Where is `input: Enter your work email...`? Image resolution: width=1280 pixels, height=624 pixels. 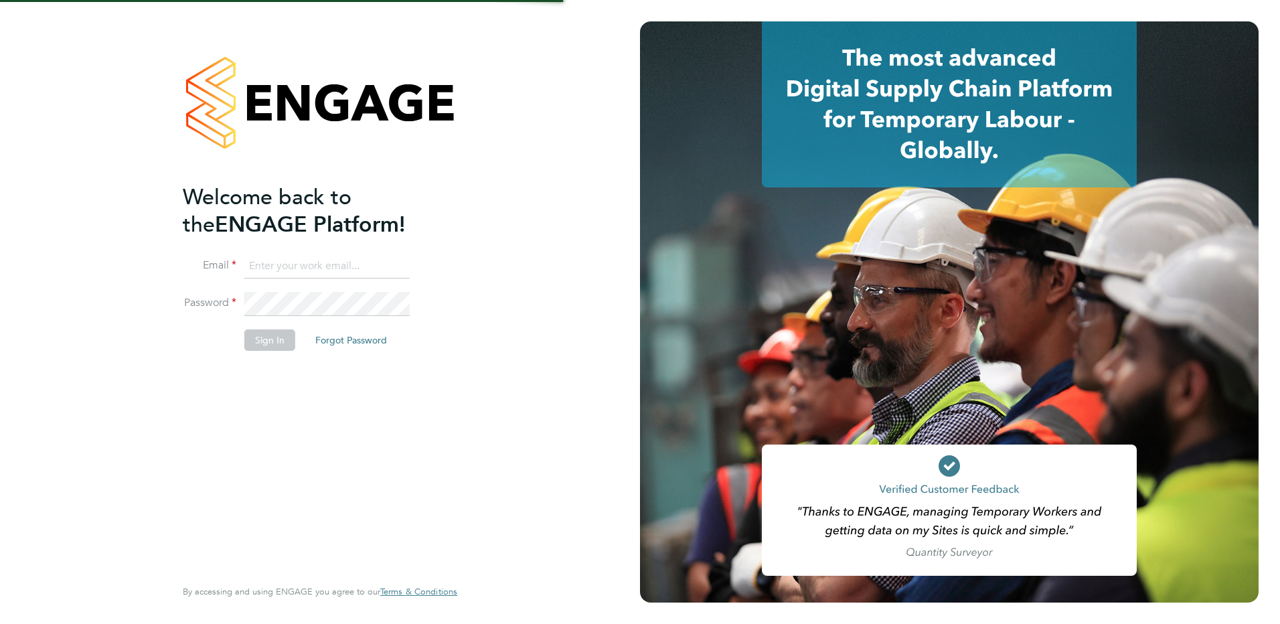 input: Enter your work email... is located at coordinates (327, 266).